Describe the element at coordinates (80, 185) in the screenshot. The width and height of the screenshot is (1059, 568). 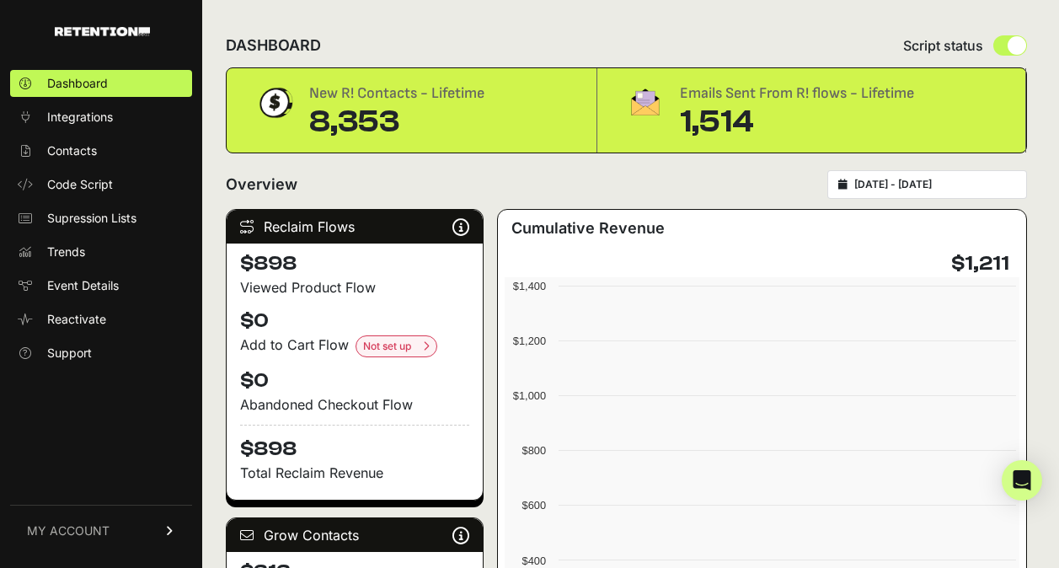
I see `span: Code Script` at that location.